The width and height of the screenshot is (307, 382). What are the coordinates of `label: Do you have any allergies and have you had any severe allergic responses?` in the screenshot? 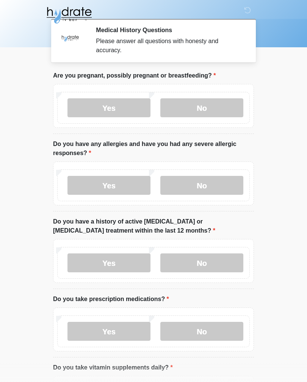 It's located at (153, 149).